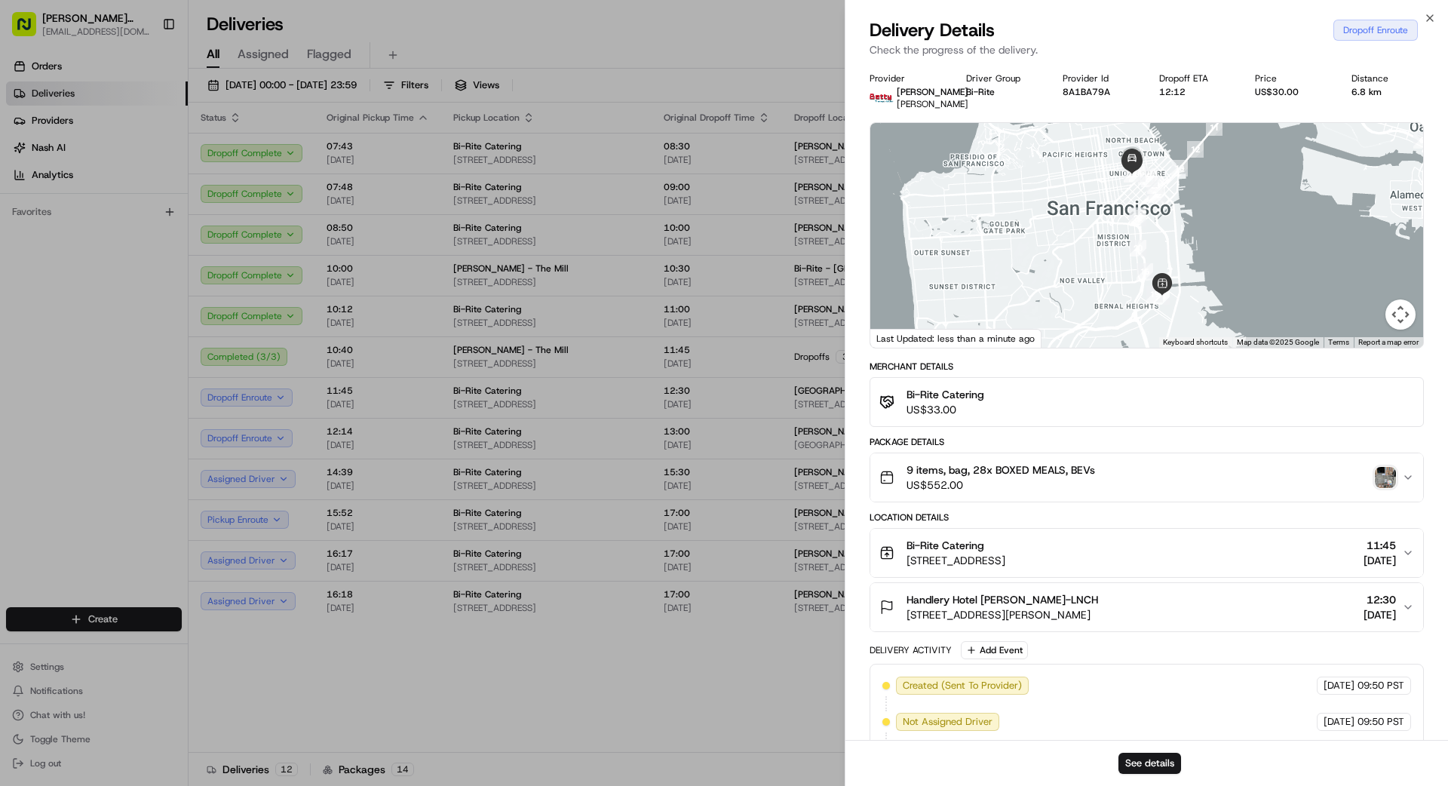 The height and width of the screenshot is (786, 1448). What do you see at coordinates (1277, 342) in the screenshot?
I see `span: Map data ©2025 Google` at bounding box center [1277, 342].